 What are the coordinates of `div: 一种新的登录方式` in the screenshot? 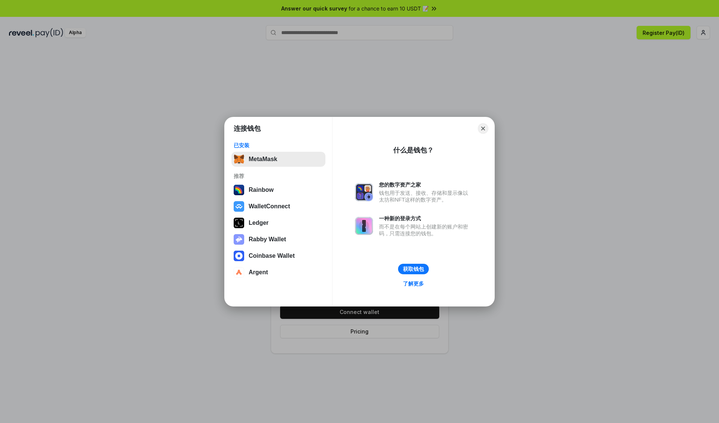 It's located at (425, 218).